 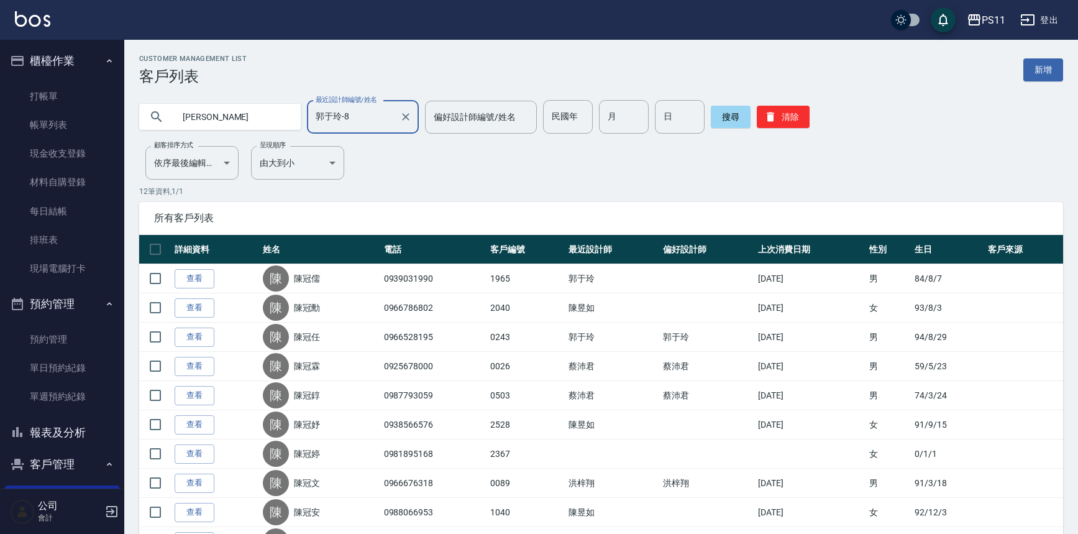 What do you see at coordinates (307, 424) in the screenshot?
I see `a: 陳冠妤` at bounding box center [307, 424].